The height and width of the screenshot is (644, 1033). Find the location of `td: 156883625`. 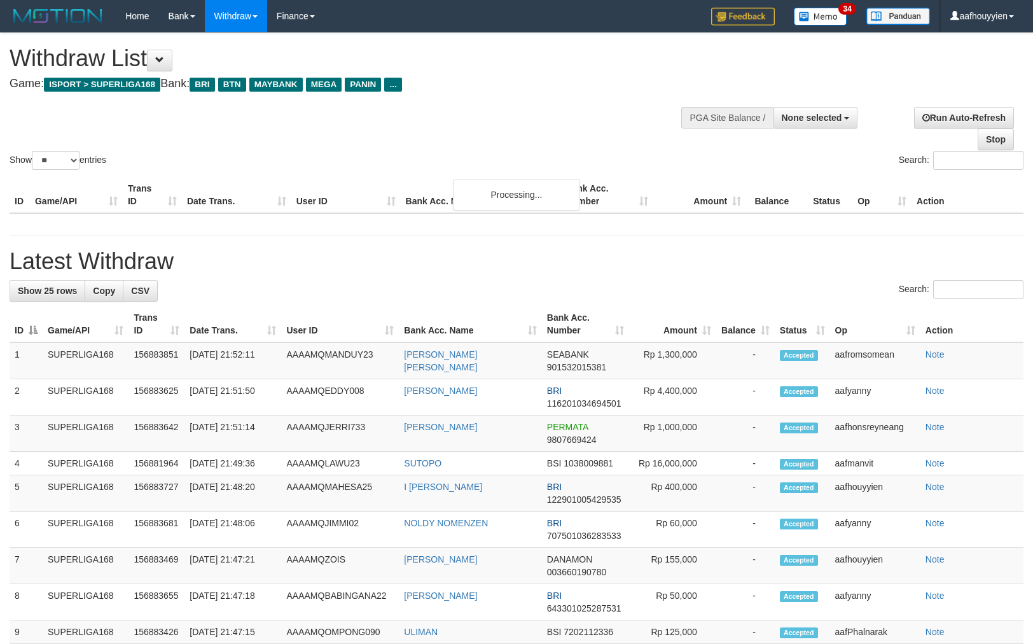

td: 156883625 is located at coordinates (157, 397).